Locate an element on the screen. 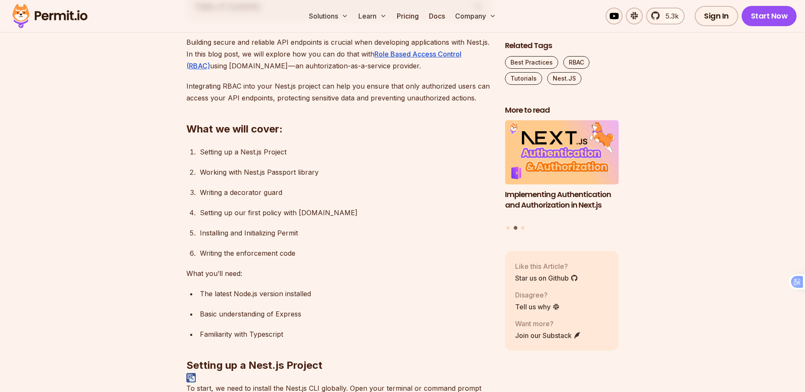  a: Best Practices is located at coordinates (531, 63).